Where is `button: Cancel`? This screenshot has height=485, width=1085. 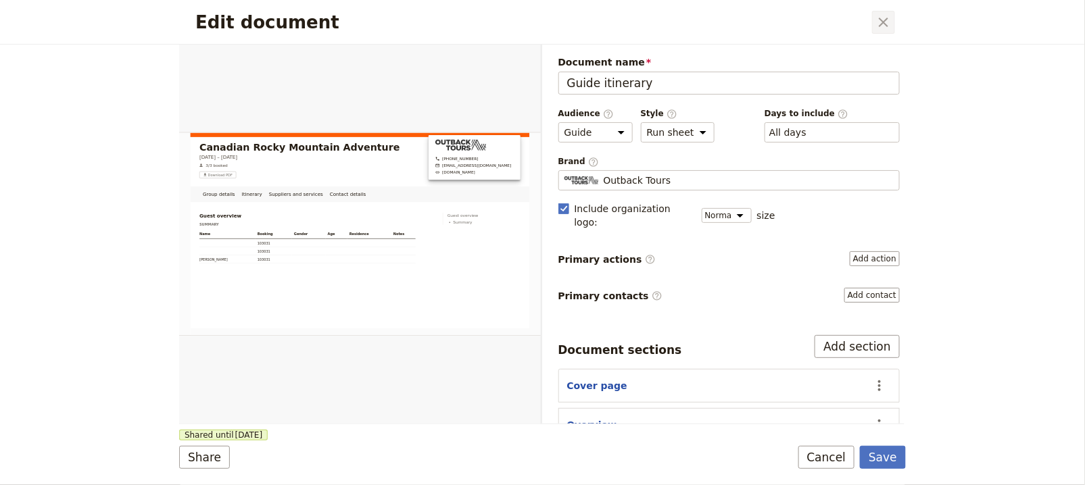
button: Cancel is located at coordinates (826, 457).